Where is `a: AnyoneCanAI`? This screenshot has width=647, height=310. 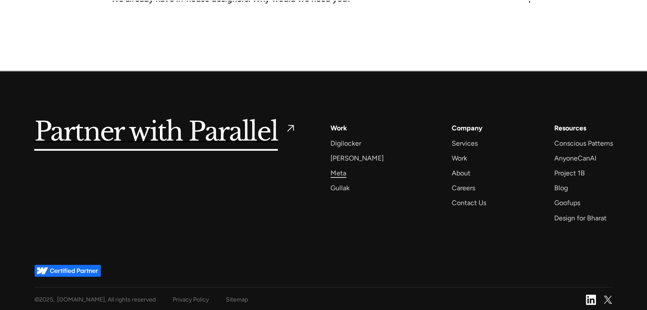
a: AnyoneCanAI is located at coordinates (574, 158).